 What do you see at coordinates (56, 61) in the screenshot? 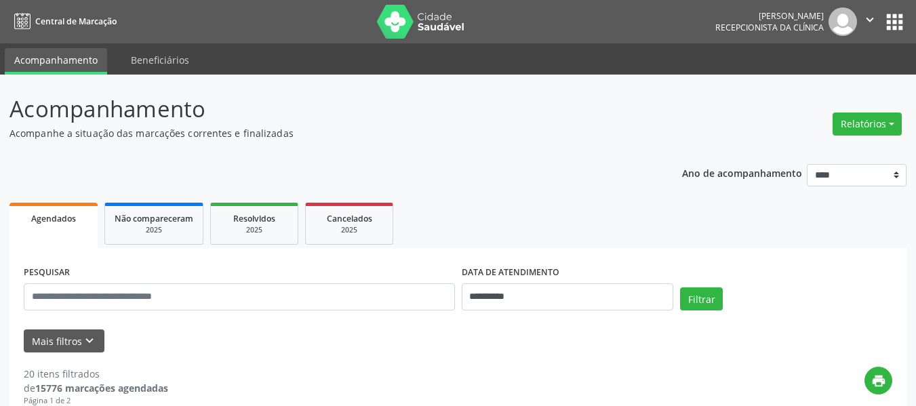
I see `a: Acompanhamento` at bounding box center [56, 61].